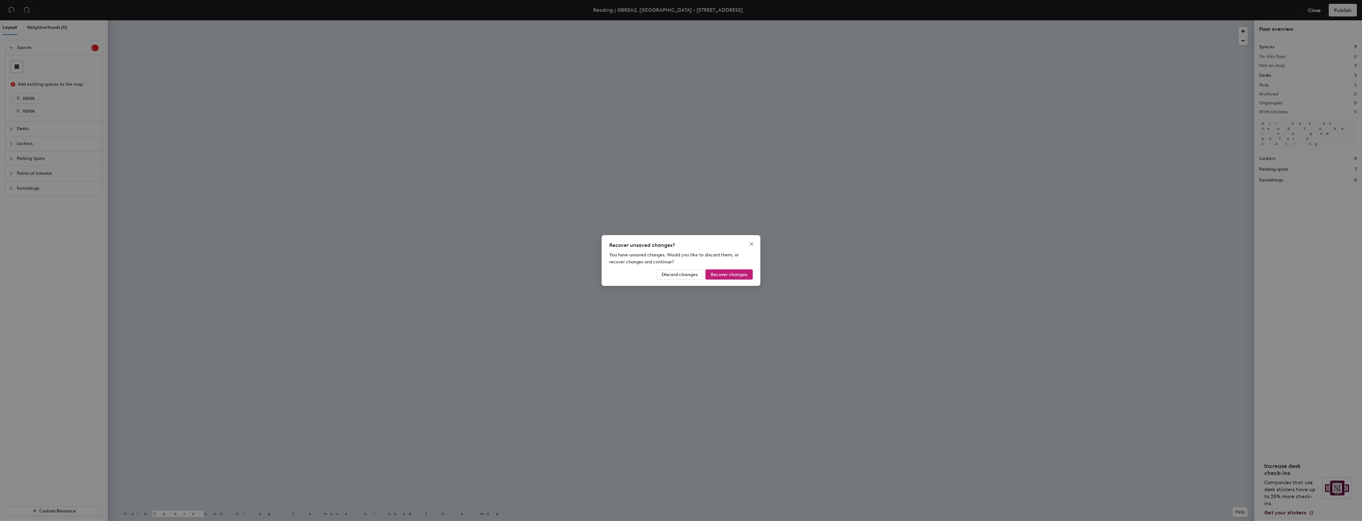  I want to click on div: Recover unsaved changes?, so click(681, 245).